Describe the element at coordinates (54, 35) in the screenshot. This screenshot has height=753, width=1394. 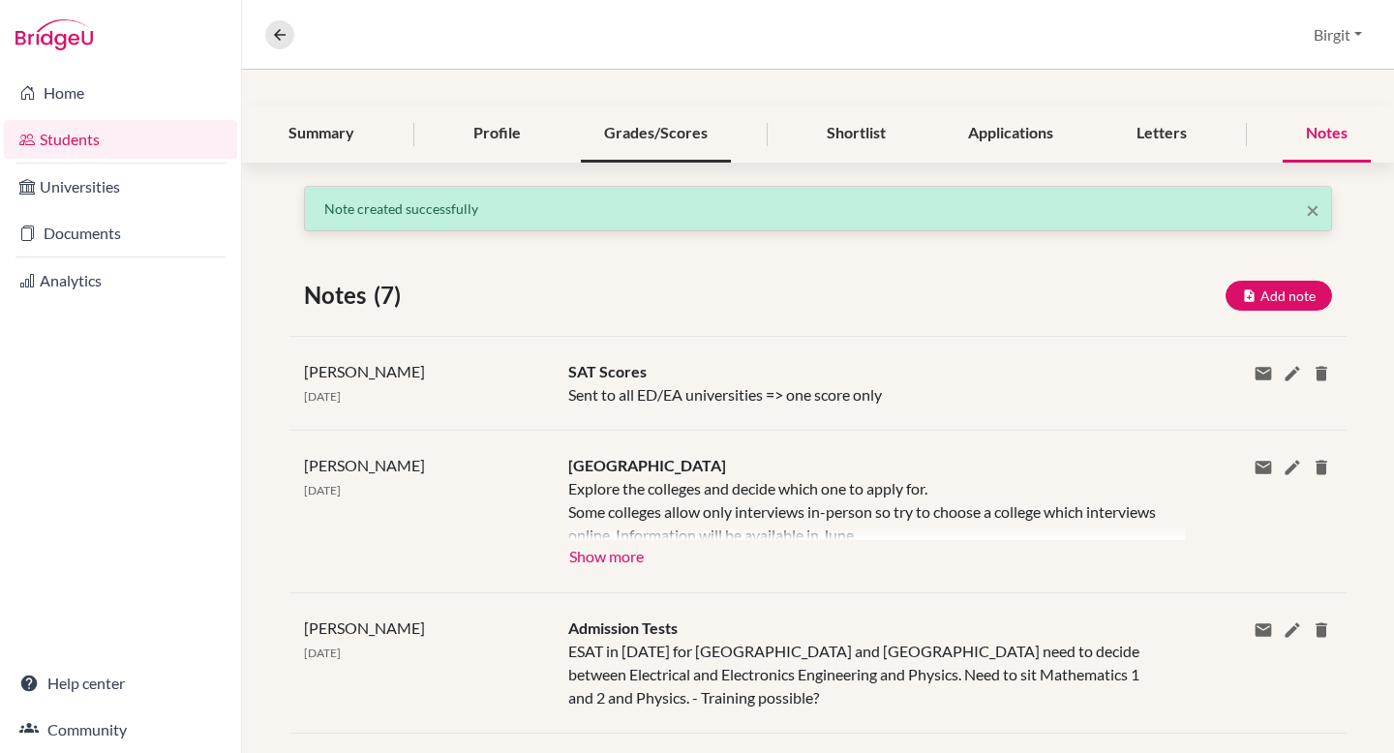
I see `img: Bridge-U` at that location.